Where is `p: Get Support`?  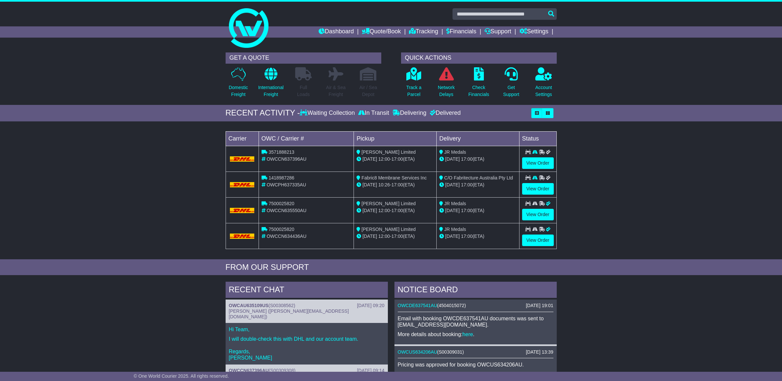
p: Get Support is located at coordinates (511, 91).